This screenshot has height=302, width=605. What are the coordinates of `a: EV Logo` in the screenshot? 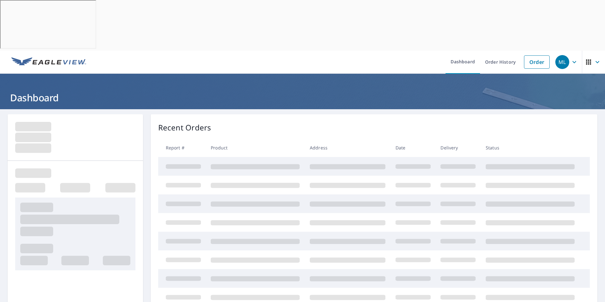 It's located at (49, 62).